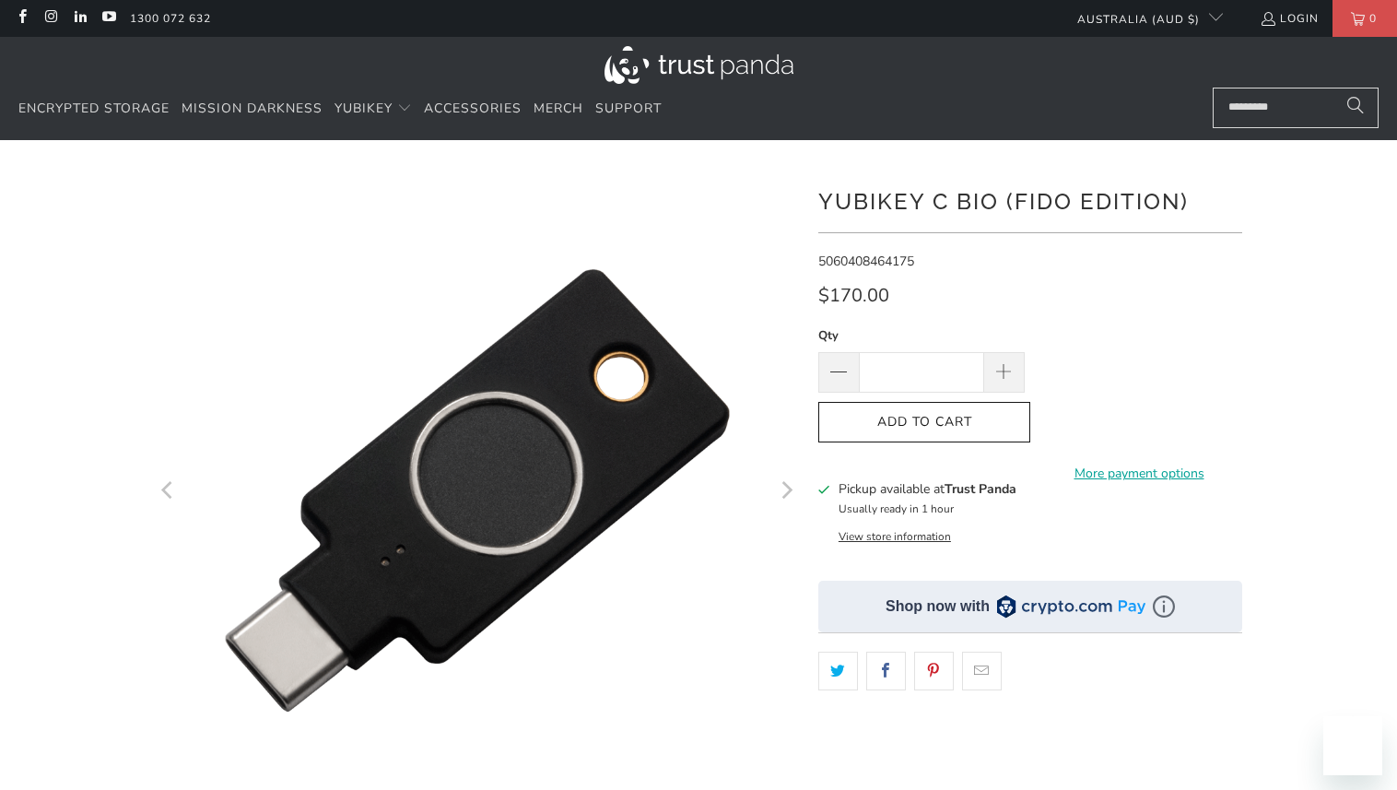  Describe the element at coordinates (927, 488) in the screenshot. I see `h3: Pickup available at` at that location.